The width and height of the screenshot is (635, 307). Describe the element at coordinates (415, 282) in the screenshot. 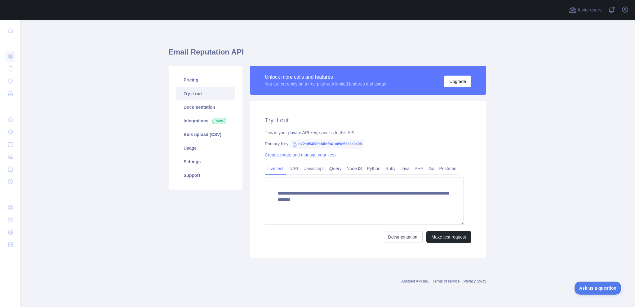

I see `a: Abstract API Inc.` at that location.